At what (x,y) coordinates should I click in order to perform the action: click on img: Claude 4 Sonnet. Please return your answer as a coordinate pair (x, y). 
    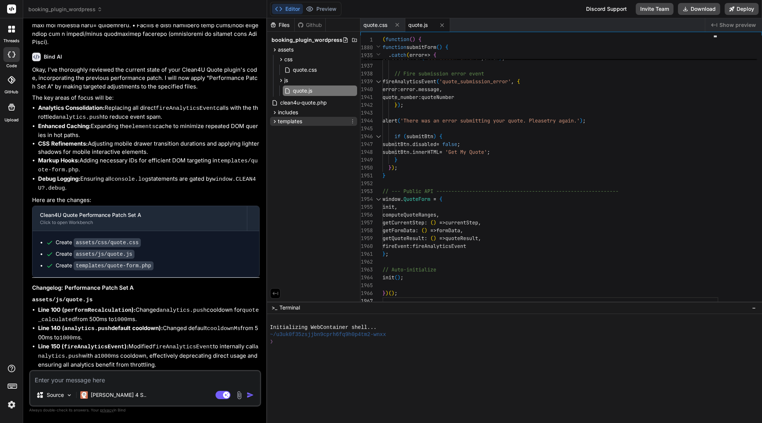
    Looking at the image, I should click on (84, 395).